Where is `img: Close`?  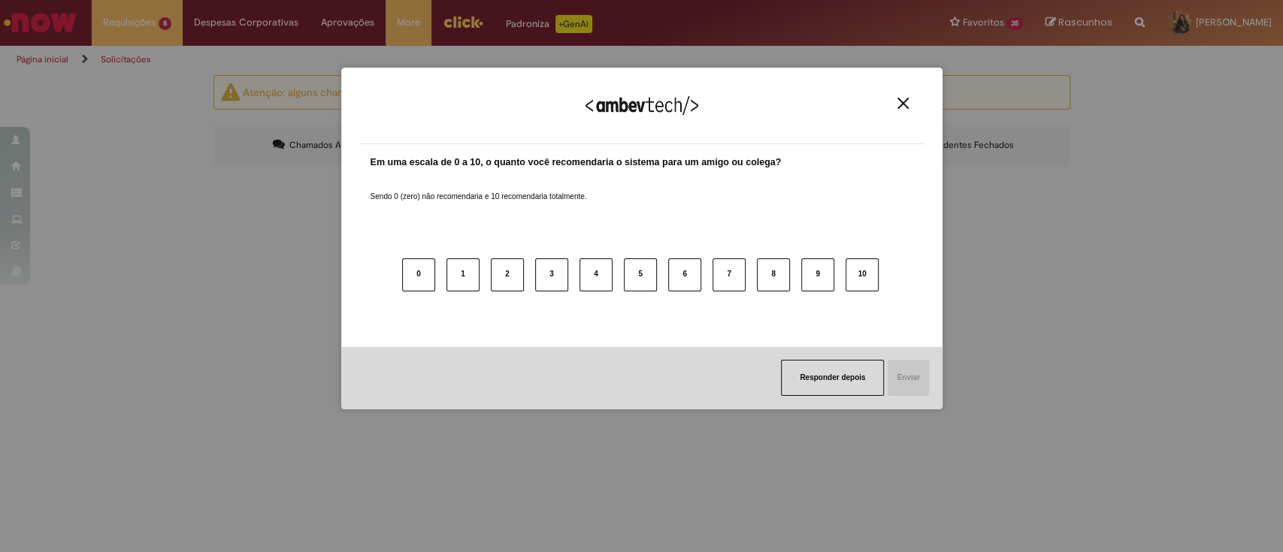 img: Close is located at coordinates (903, 103).